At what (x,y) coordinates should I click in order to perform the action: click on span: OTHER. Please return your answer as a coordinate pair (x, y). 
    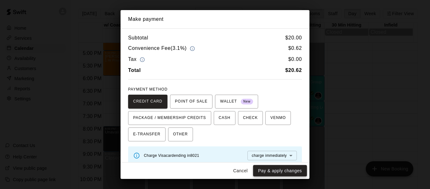
    Looking at the image, I should click on (181, 134).